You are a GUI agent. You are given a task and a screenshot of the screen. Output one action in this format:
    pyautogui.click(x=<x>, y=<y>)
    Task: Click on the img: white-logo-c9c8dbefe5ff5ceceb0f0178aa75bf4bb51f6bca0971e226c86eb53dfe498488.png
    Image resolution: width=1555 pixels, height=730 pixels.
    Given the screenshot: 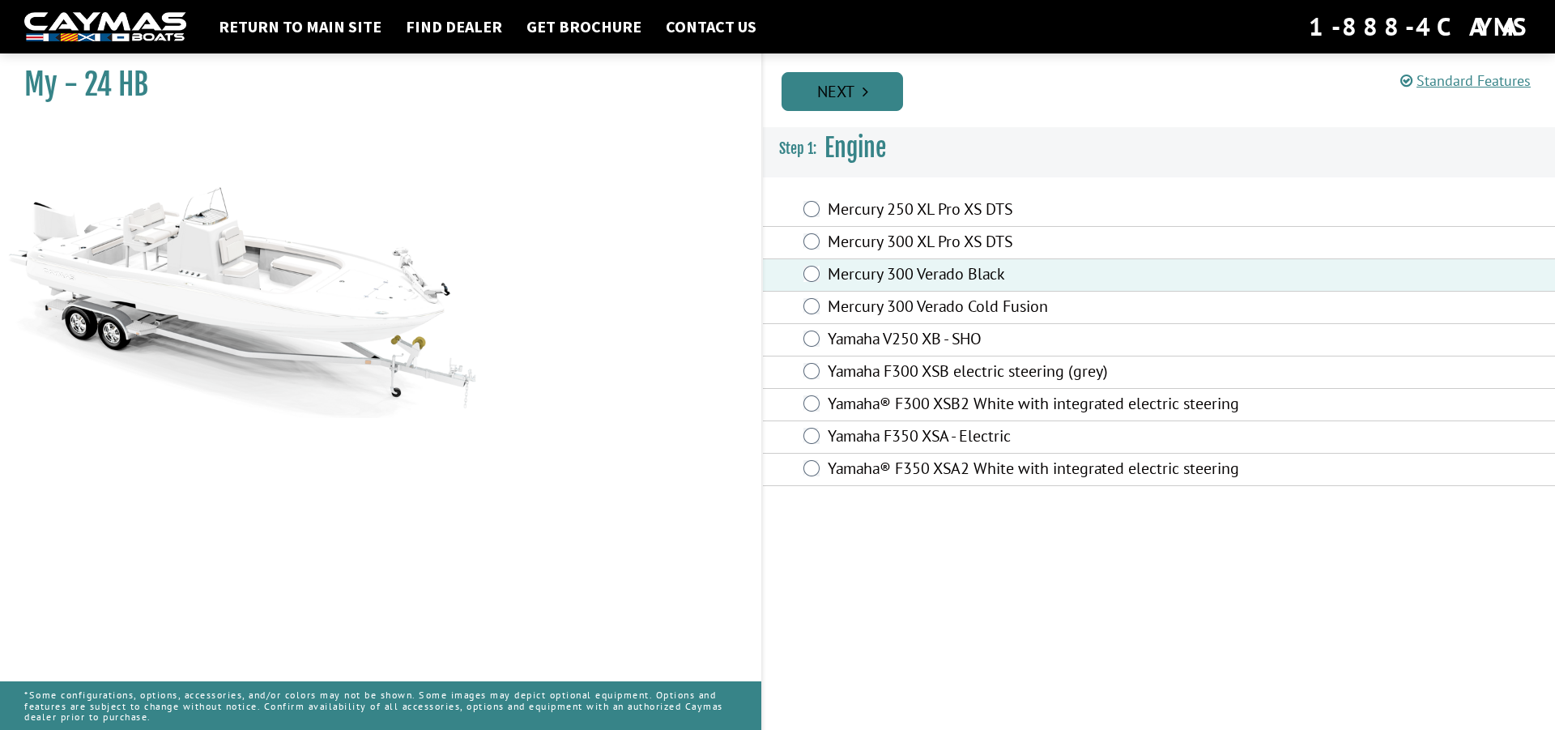 What is the action you would take?
    pyautogui.click(x=105, y=27)
    